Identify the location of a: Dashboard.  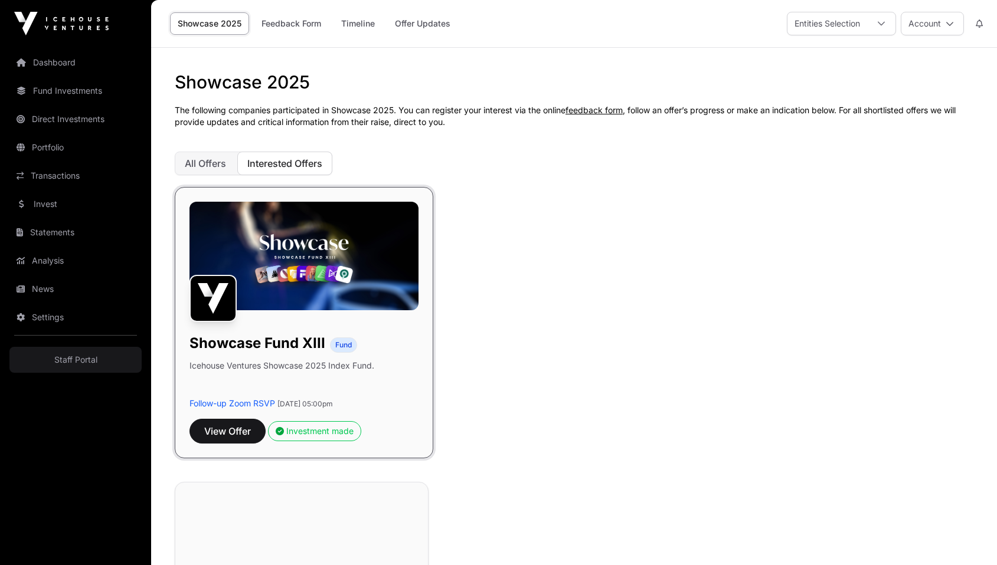
(76, 63).